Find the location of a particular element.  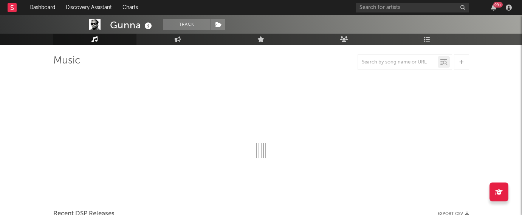

div: 99 + is located at coordinates (498, 5).